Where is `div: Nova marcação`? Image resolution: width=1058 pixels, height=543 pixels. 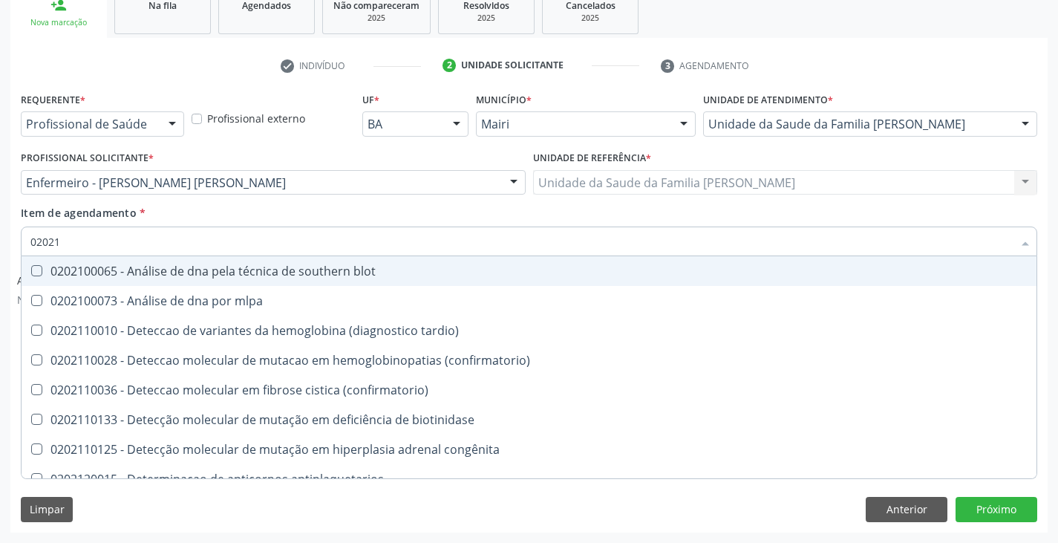 div: Nova marcação is located at coordinates (59, 22).